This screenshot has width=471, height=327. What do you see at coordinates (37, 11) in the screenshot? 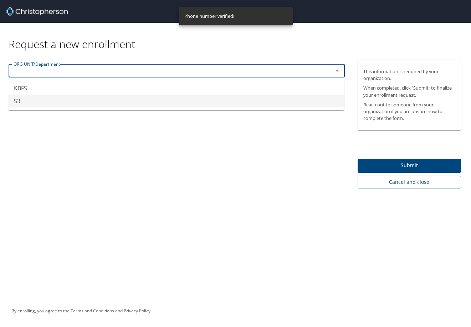
I see `img: cbt logo` at bounding box center [37, 11].